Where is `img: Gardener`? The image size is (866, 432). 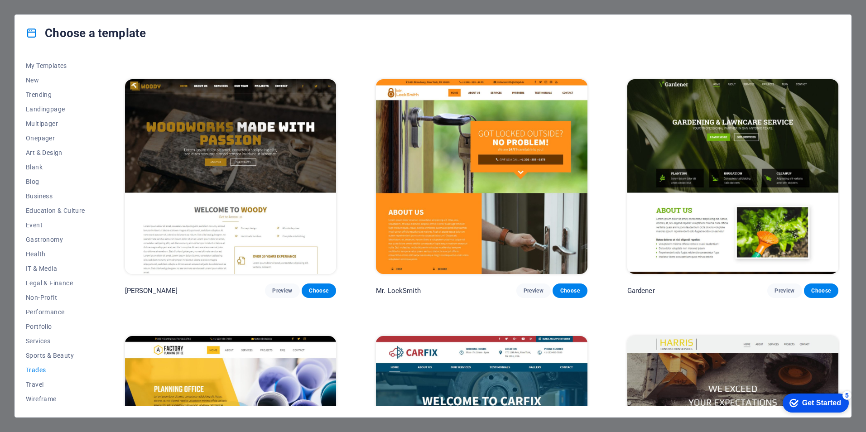 img: Gardener is located at coordinates (733, 177).